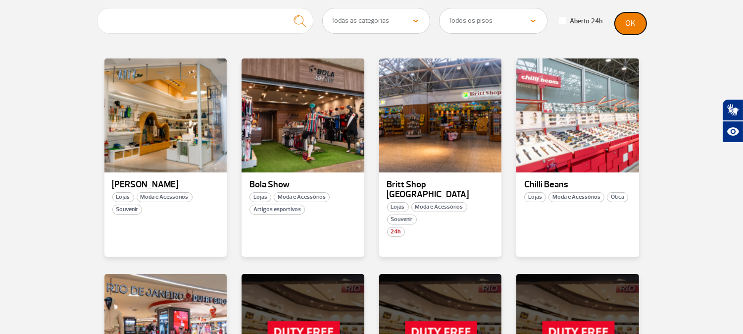 Image resolution: width=743 pixels, height=334 pixels. Describe the element at coordinates (733, 132) in the screenshot. I see `button: Abrir recursos assistivos.` at that location.